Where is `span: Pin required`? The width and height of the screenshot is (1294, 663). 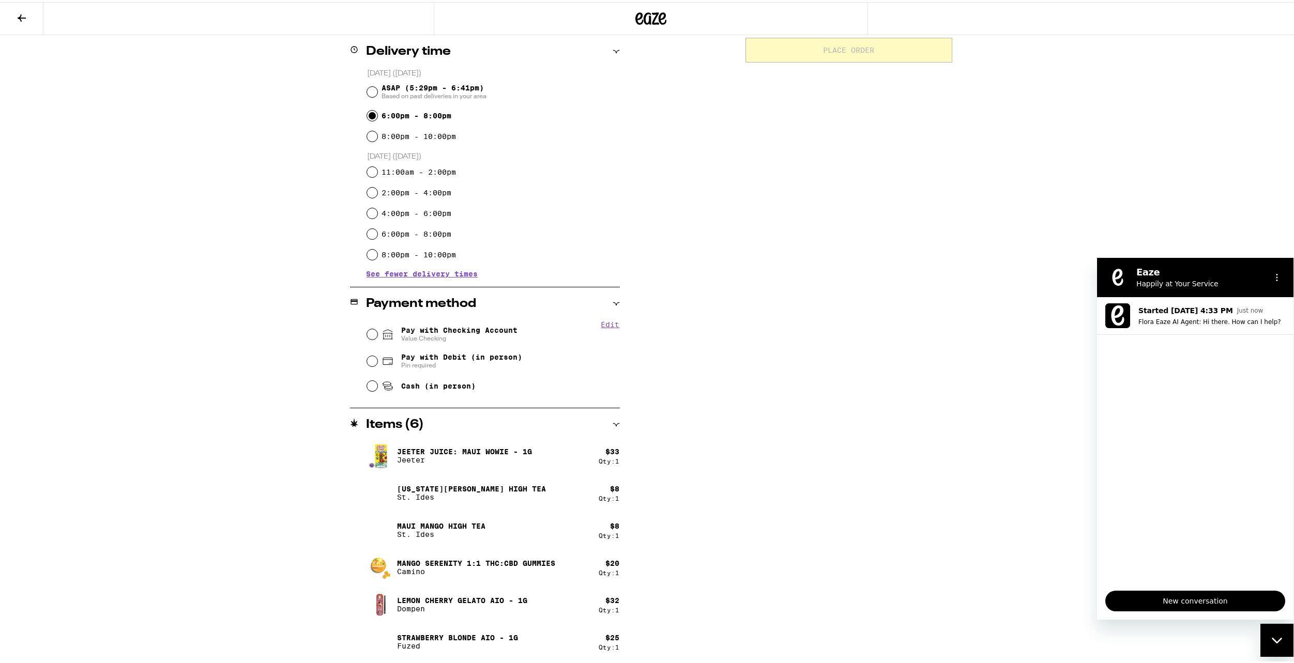 span: Pin required is located at coordinates (462, 363).